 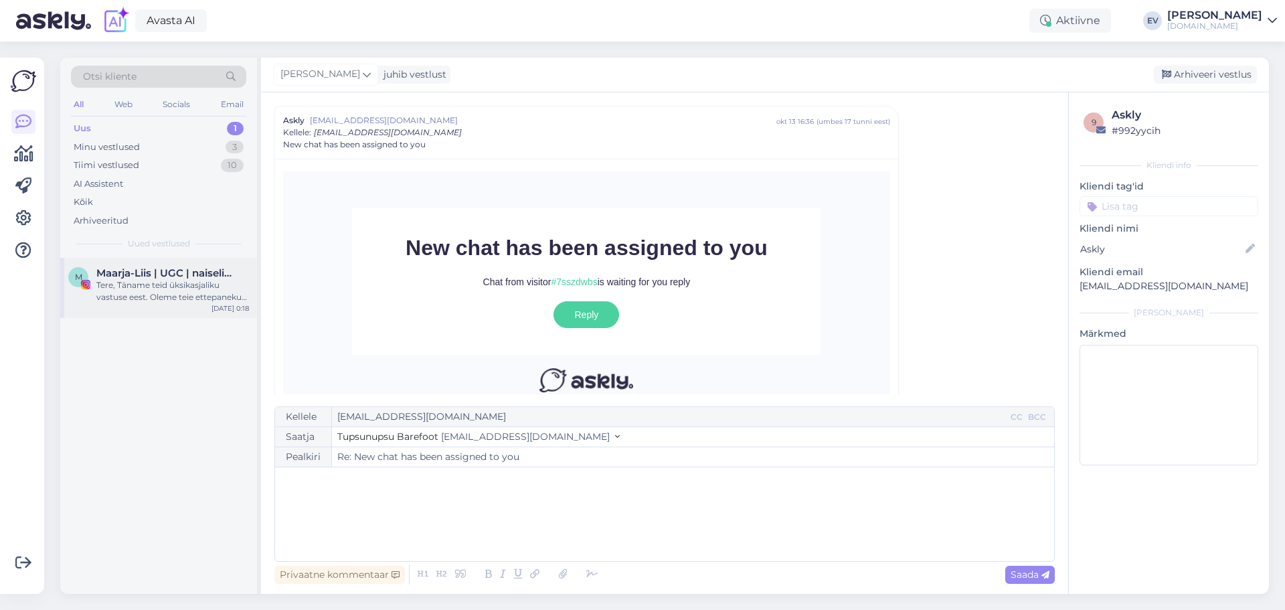 I want to click on img: Askly logo, so click(x=586, y=380).